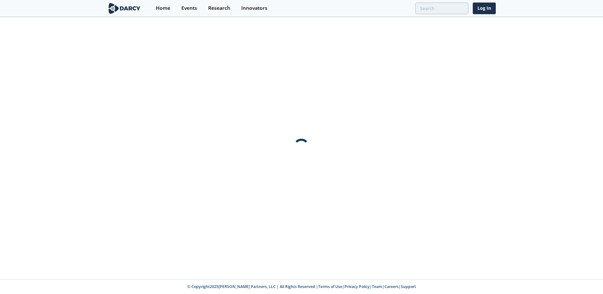  What do you see at coordinates (254, 8) in the screenshot?
I see `div: Innovators` at bounding box center [254, 8].